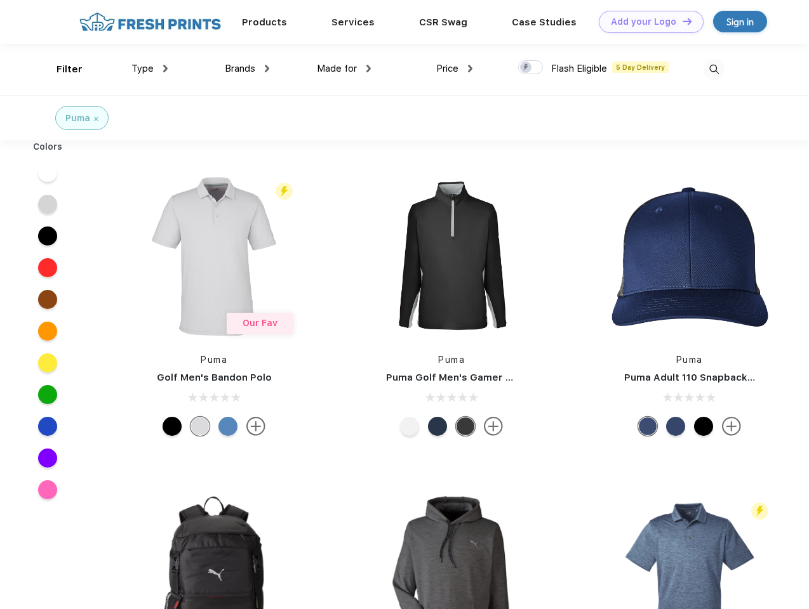  What do you see at coordinates (409, 427) in the screenshot?
I see `div: Bright White` at bounding box center [409, 427].